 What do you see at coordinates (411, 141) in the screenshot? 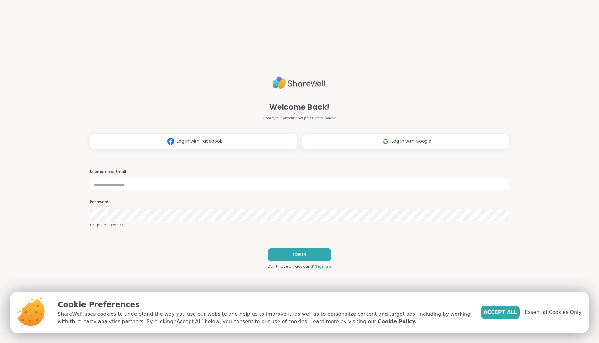
I see `span: Log in with Google` at bounding box center [411, 141].